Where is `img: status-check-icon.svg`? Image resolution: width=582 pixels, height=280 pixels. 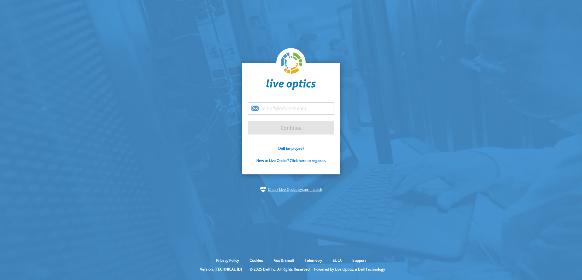 img: status-check-icon.svg is located at coordinates (263, 190).